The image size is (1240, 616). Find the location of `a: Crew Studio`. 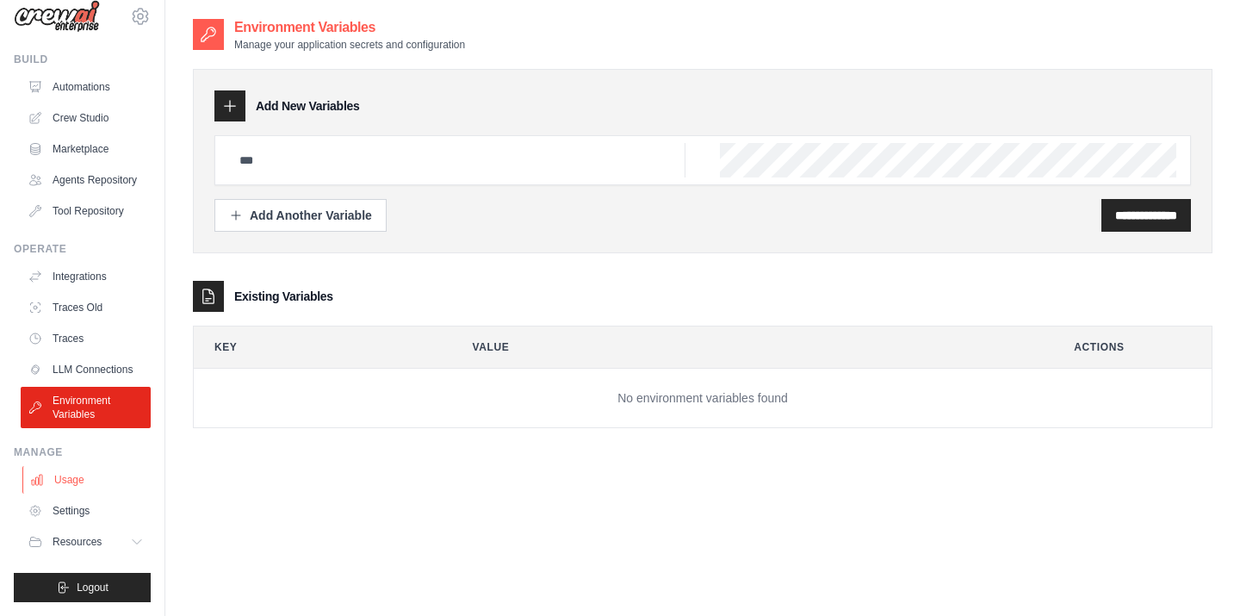

a: Crew Studio is located at coordinates (85, 118).